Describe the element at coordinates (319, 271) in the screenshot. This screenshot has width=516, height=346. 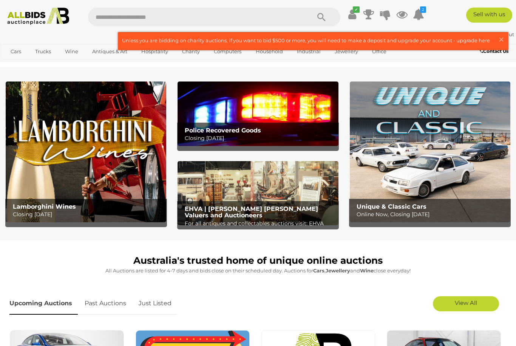
I see `strong: Cars` at that location.